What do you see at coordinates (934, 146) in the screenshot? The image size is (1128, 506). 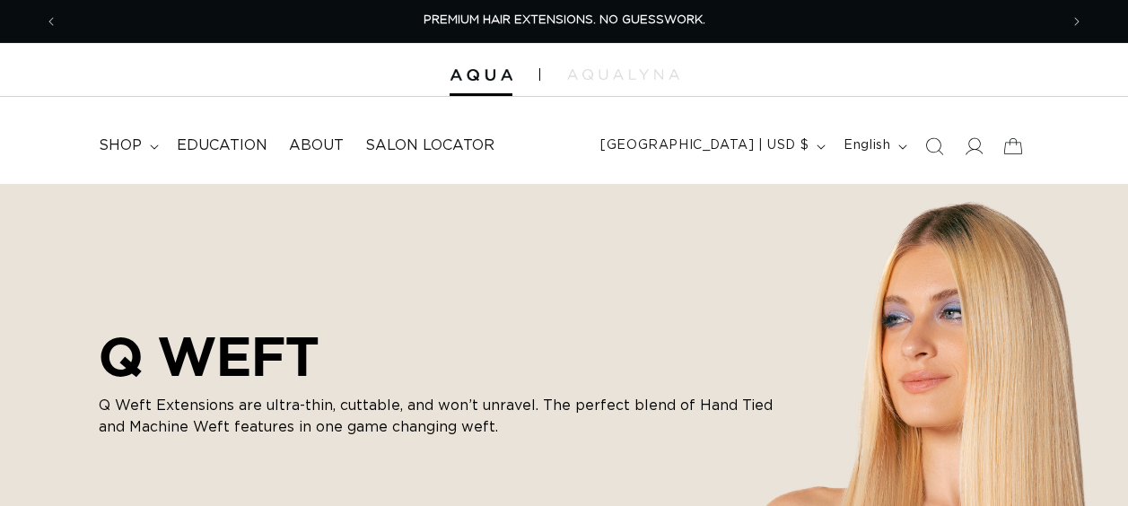 I see `summary: Search` at bounding box center [934, 146].